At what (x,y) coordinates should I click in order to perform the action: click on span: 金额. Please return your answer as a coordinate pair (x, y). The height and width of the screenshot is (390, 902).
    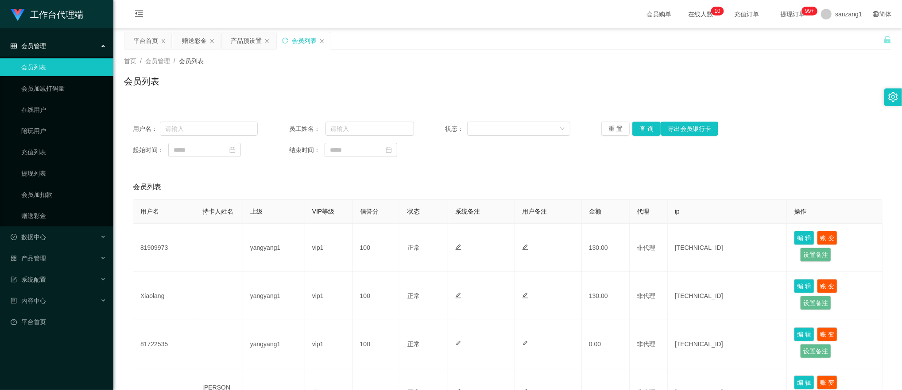
    Looking at the image, I should click on (595, 212).